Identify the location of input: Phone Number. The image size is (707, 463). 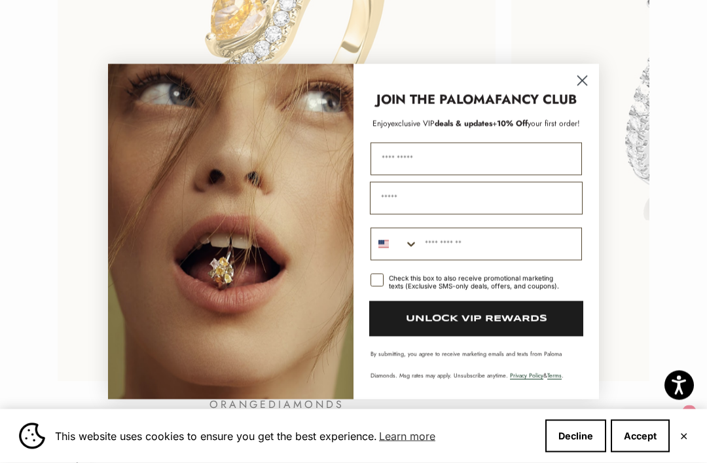
(500, 244).